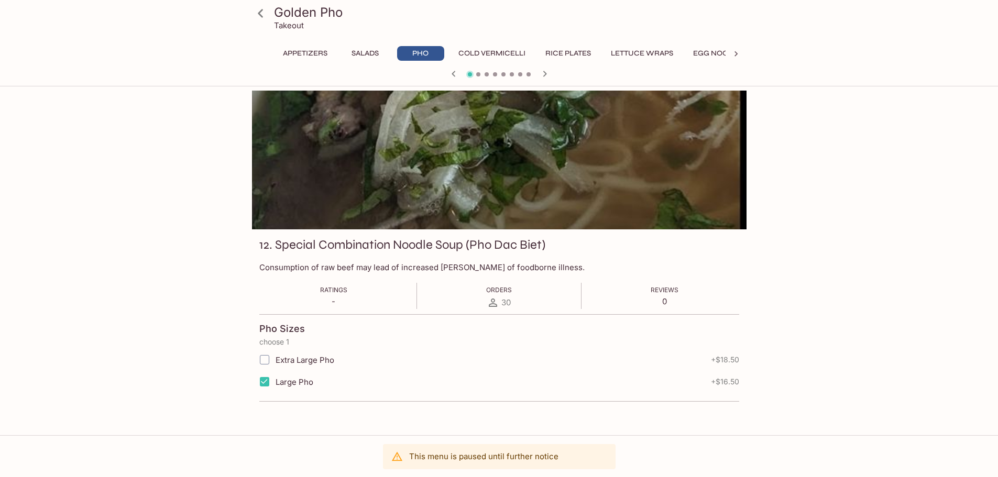 This screenshot has width=998, height=477. Describe the element at coordinates (499, 290) in the screenshot. I see `span: Orders` at that location.